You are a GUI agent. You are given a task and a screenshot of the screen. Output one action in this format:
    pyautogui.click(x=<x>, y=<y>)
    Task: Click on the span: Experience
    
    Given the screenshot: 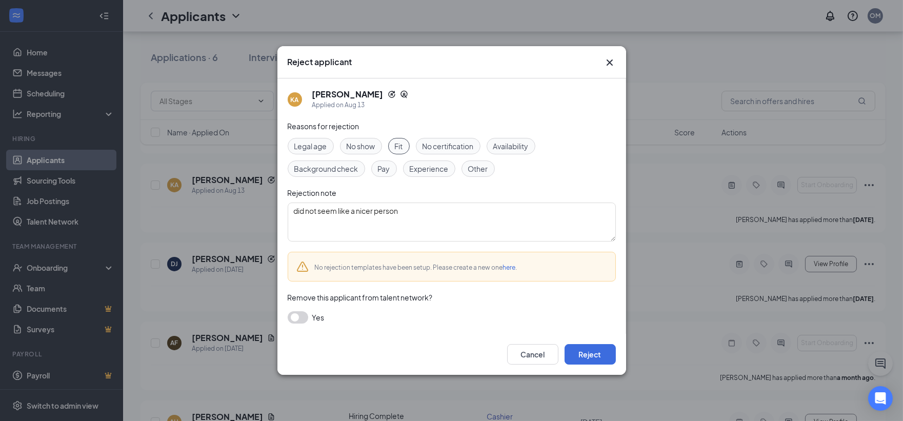 What is the action you would take?
    pyautogui.click(x=429, y=169)
    